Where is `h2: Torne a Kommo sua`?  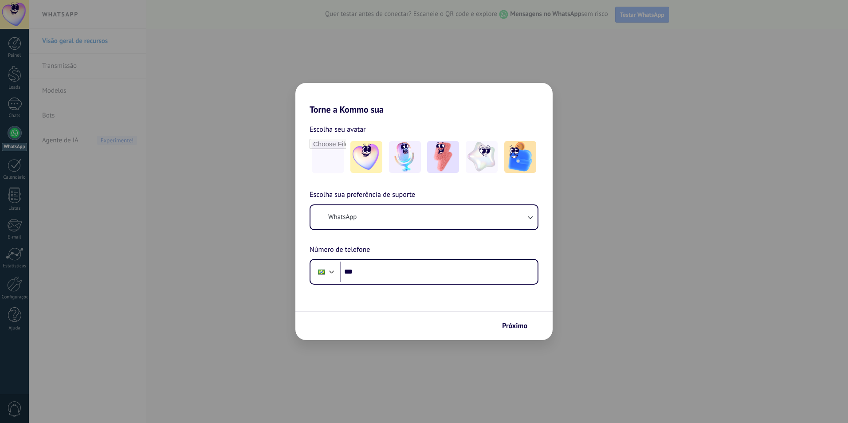 h2: Torne a Kommo sua is located at coordinates (424, 99).